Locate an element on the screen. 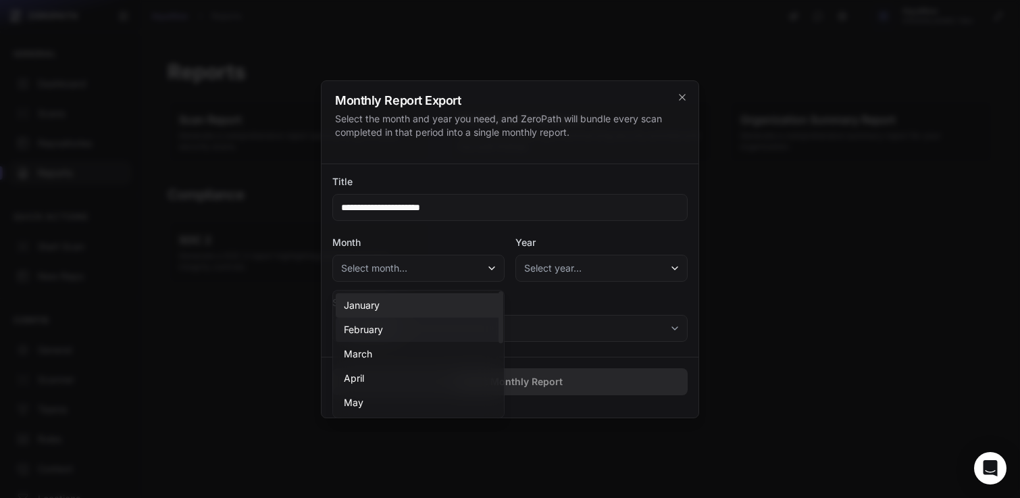  h2: Monthly Report Export is located at coordinates (510, 101).